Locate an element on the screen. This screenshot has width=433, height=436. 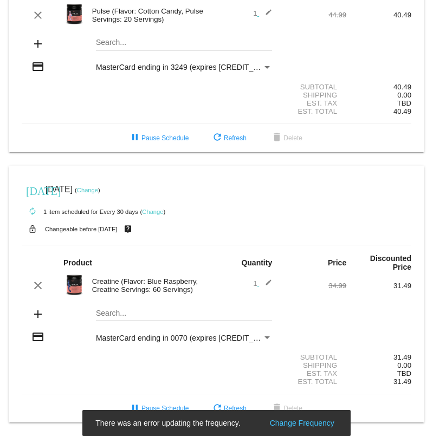
div: 44.99 is located at coordinates (314, 15).